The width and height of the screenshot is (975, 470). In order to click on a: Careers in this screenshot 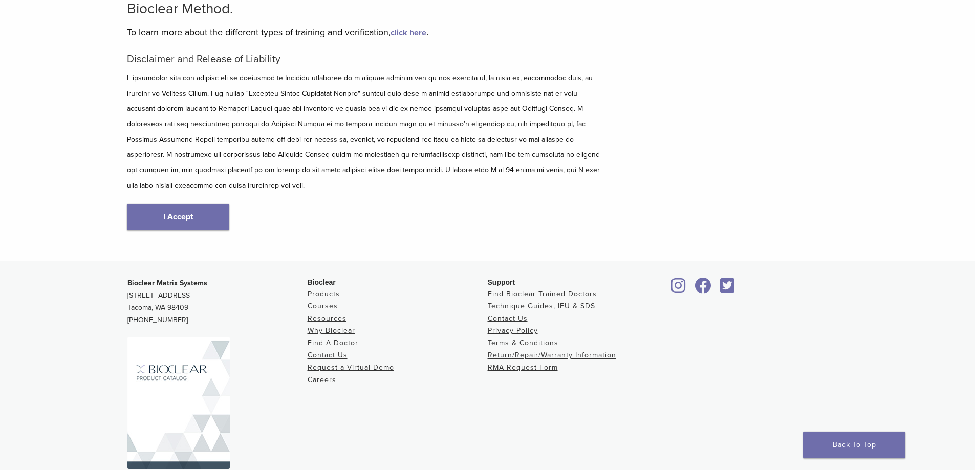, I will do `click(322, 380)`.